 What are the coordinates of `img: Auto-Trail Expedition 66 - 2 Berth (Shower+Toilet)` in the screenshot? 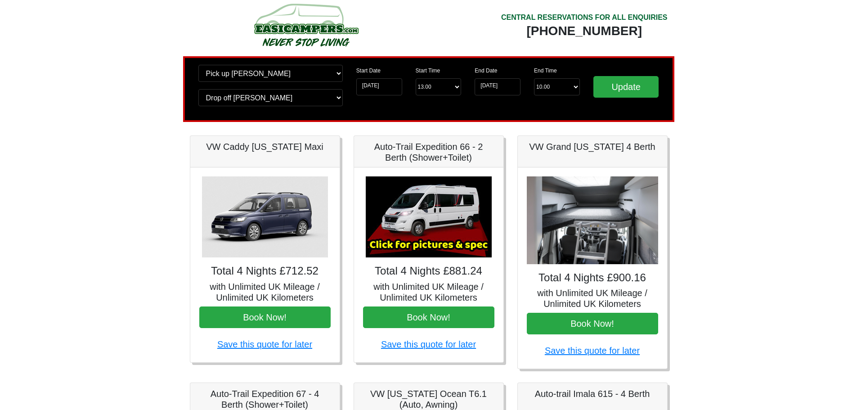 It's located at (429, 217).